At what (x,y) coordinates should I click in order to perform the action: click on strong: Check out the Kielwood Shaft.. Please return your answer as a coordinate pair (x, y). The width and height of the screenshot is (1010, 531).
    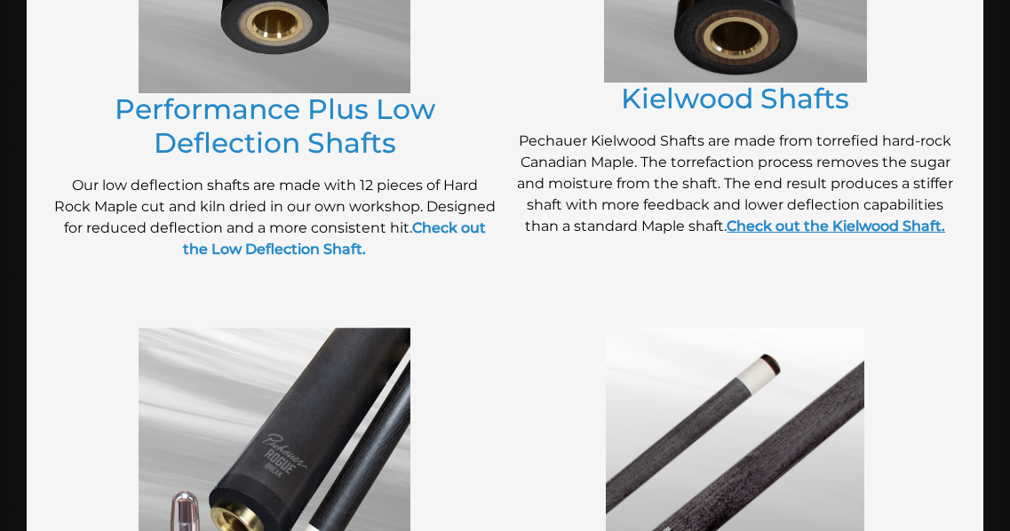
    Looking at the image, I should click on (836, 226).